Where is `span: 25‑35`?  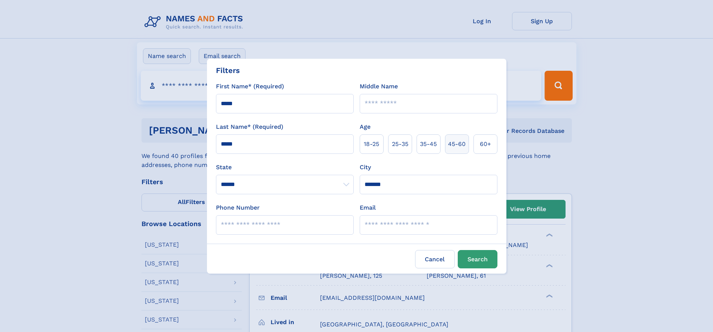 span: 25‑35 is located at coordinates (400, 144).